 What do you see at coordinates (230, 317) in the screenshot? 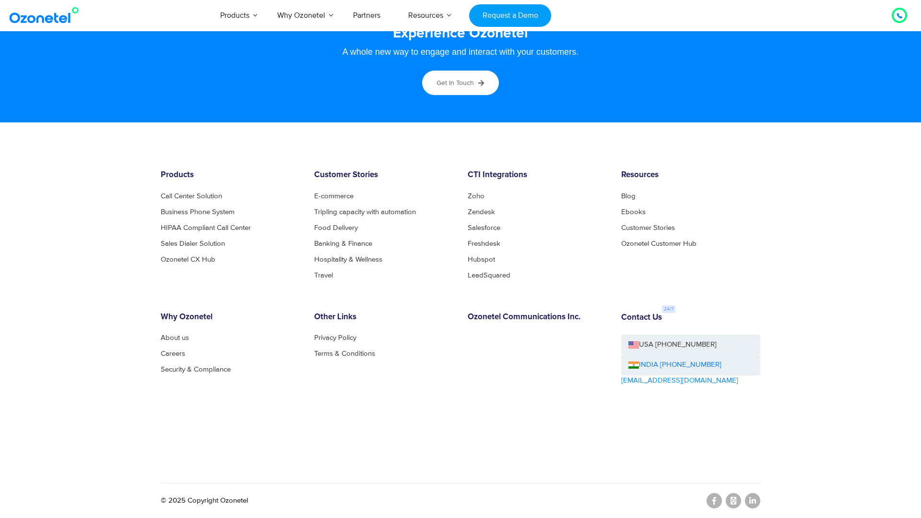
I see `h6: Why Ozonetel` at bounding box center [230, 317].